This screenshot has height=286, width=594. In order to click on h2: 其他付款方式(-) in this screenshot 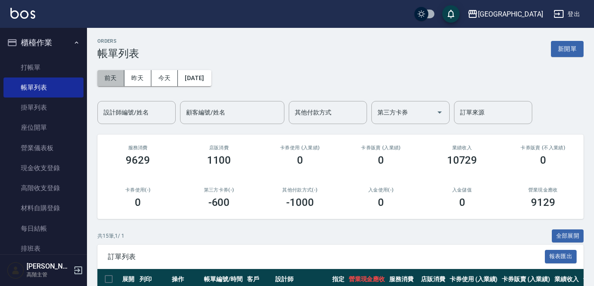, I will do `click(300, 190)`.